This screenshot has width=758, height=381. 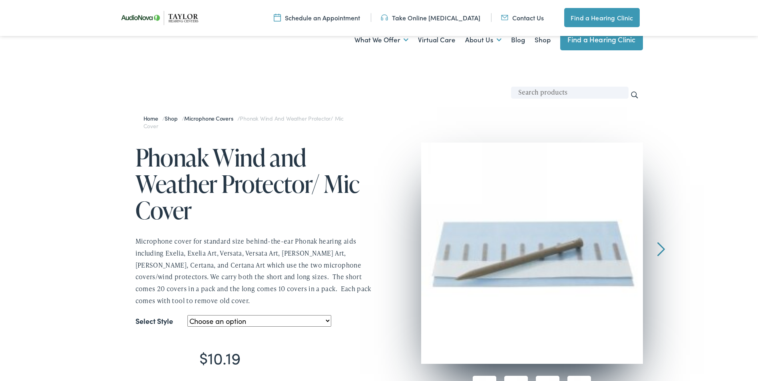 What do you see at coordinates (437, 40) in the screenshot?
I see `a: Virtual Care` at bounding box center [437, 40].